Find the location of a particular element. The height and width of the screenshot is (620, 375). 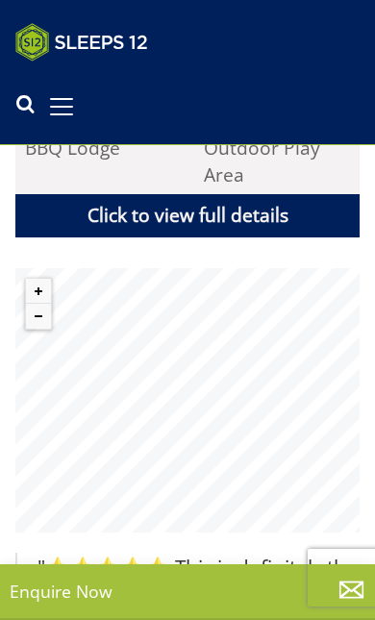

canvas: Map is located at coordinates (187, 400).